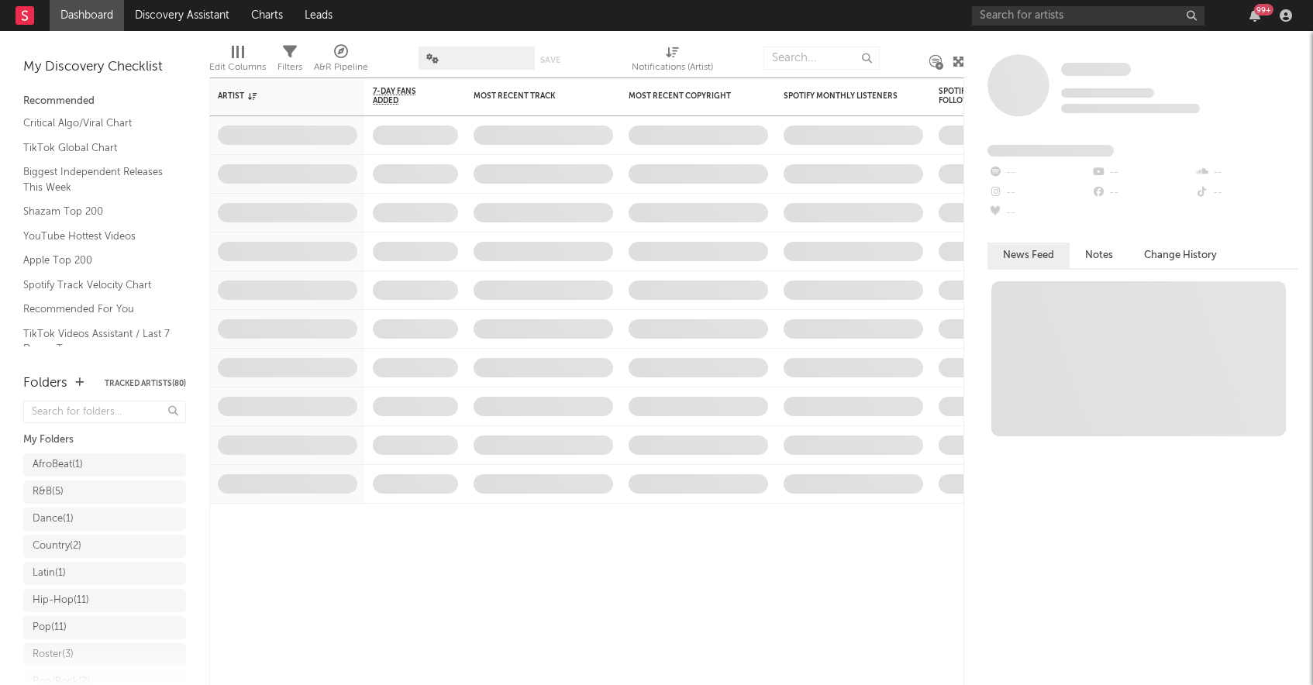  I want to click on div: Hip-Hop ( 11 ), so click(60, 601).